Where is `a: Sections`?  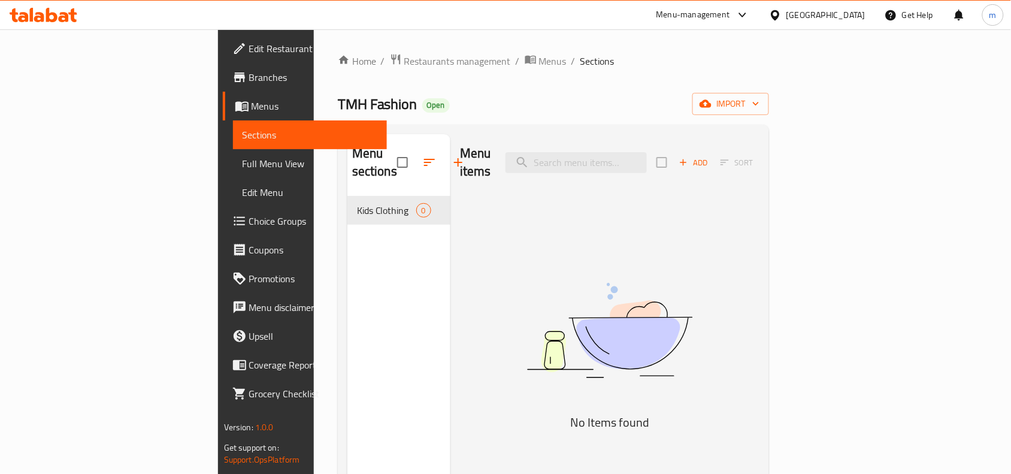
a: Sections is located at coordinates (310, 135).